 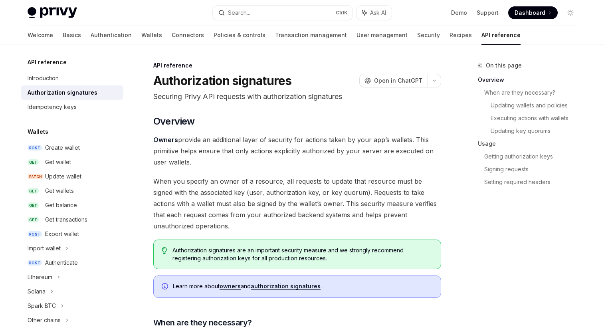 What do you see at coordinates (61, 205) in the screenshot?
I see `div: Get balance` at bounding box center [61, 205].